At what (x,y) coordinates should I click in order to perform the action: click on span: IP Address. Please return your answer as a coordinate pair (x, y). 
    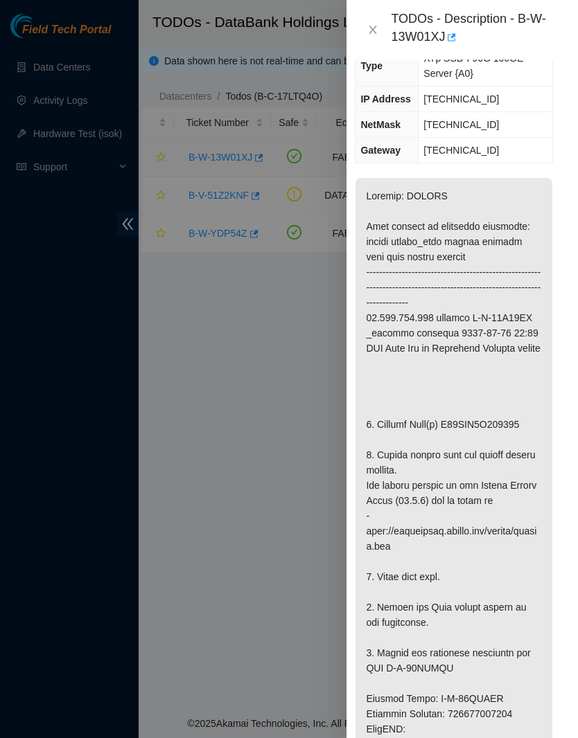
    Looking at the image, I should click on (385, 99).